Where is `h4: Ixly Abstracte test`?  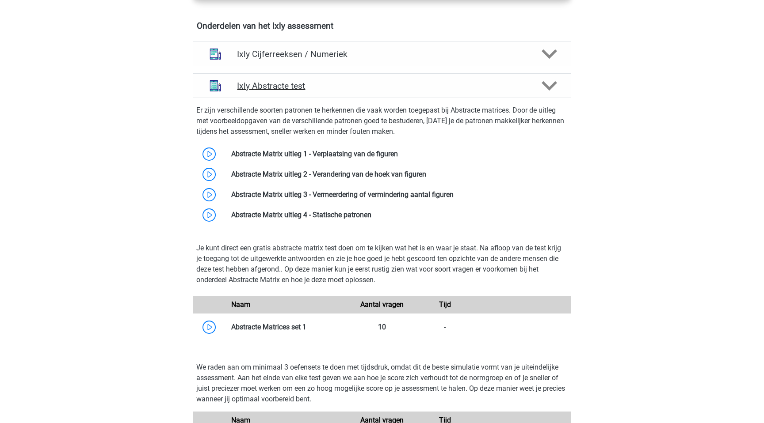
h4: Ixly Abstracte test is located at coordinates (381, 86).